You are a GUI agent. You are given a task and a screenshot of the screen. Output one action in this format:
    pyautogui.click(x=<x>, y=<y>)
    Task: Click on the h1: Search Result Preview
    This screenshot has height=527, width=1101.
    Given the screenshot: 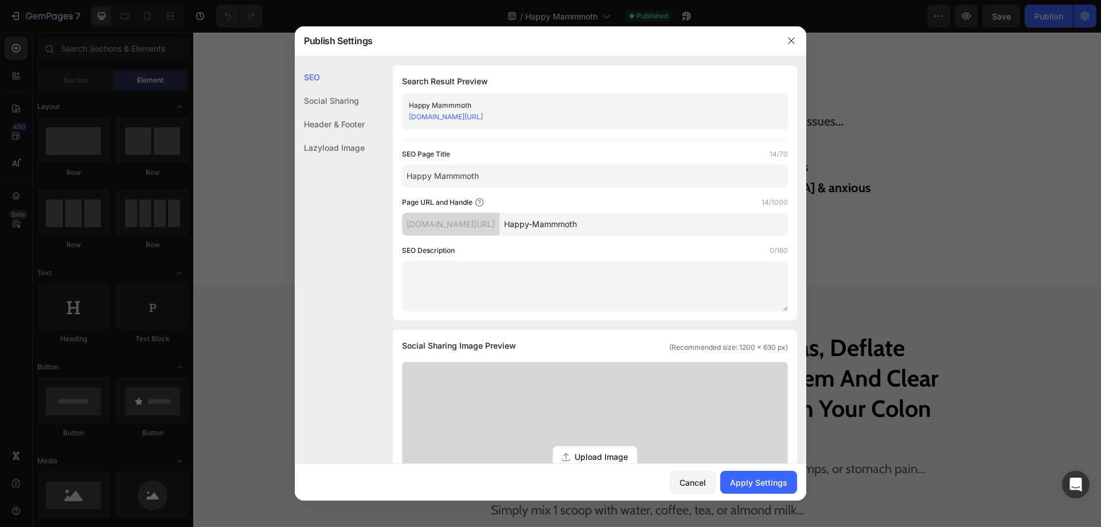 What is the action you would take?
    pyautogui.click(x=595, y=81)
    